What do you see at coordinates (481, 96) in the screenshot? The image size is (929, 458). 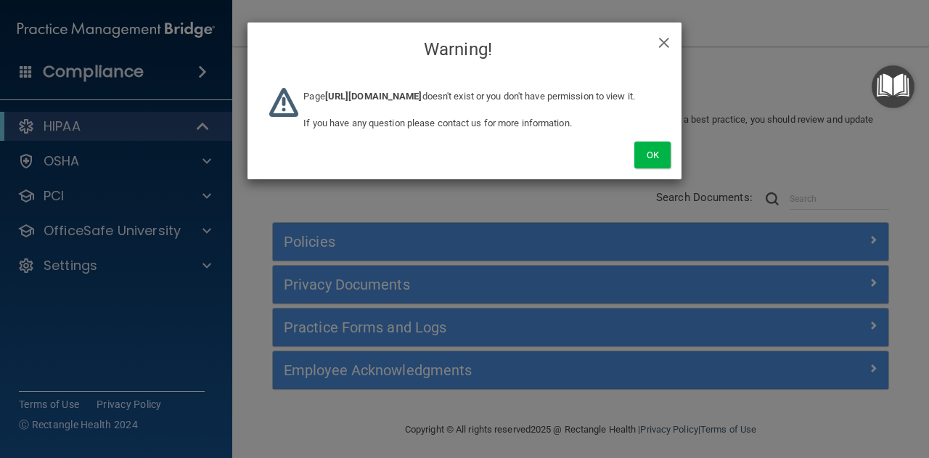 I see `p: Page doesn't exist or you don't have permission to view it.` at bounding box center [481, 96].